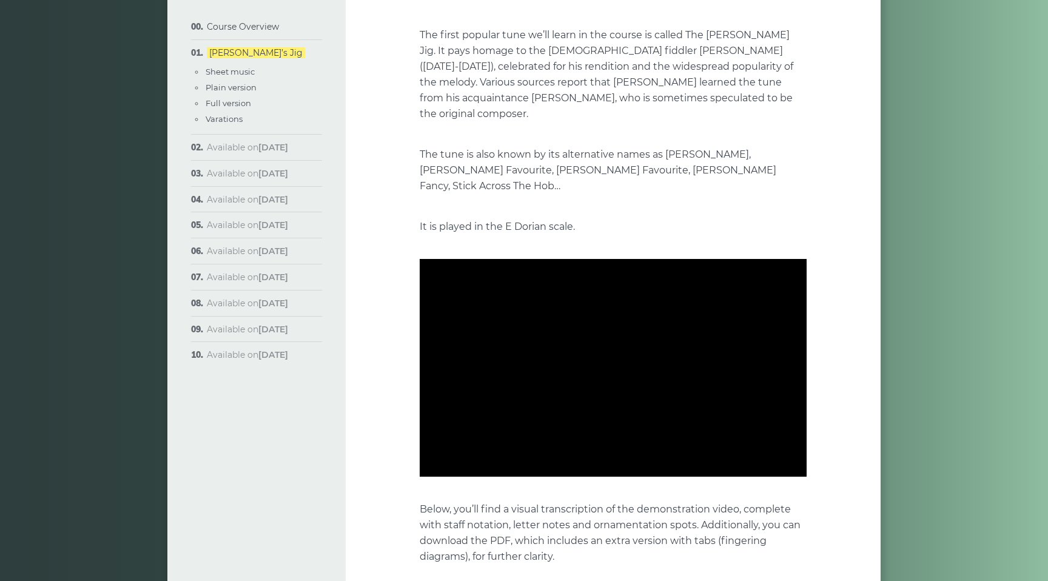 The image size is (1048, 581). Describe the element at coordinates (613, 533) in the screenshot. I see `p: Below, you’ll find a visual transcription of the demonstration video, complete with staff notatio...` at that location.